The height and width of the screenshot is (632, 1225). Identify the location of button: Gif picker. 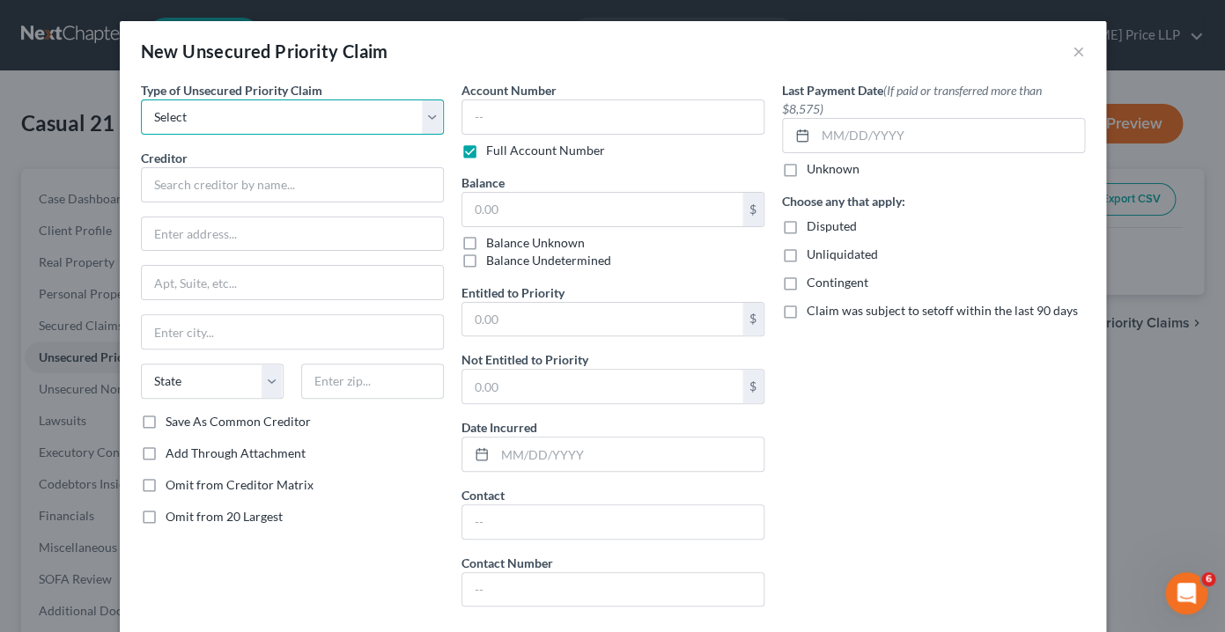
(63, 504).